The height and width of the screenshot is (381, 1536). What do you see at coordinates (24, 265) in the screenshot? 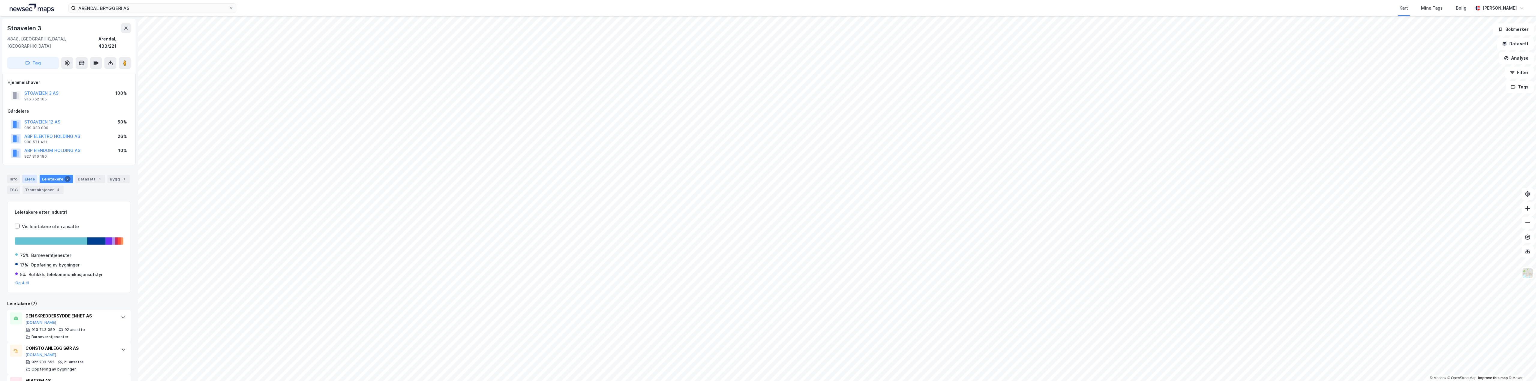
I see `div: 17%` at bounding box center [24, 265].